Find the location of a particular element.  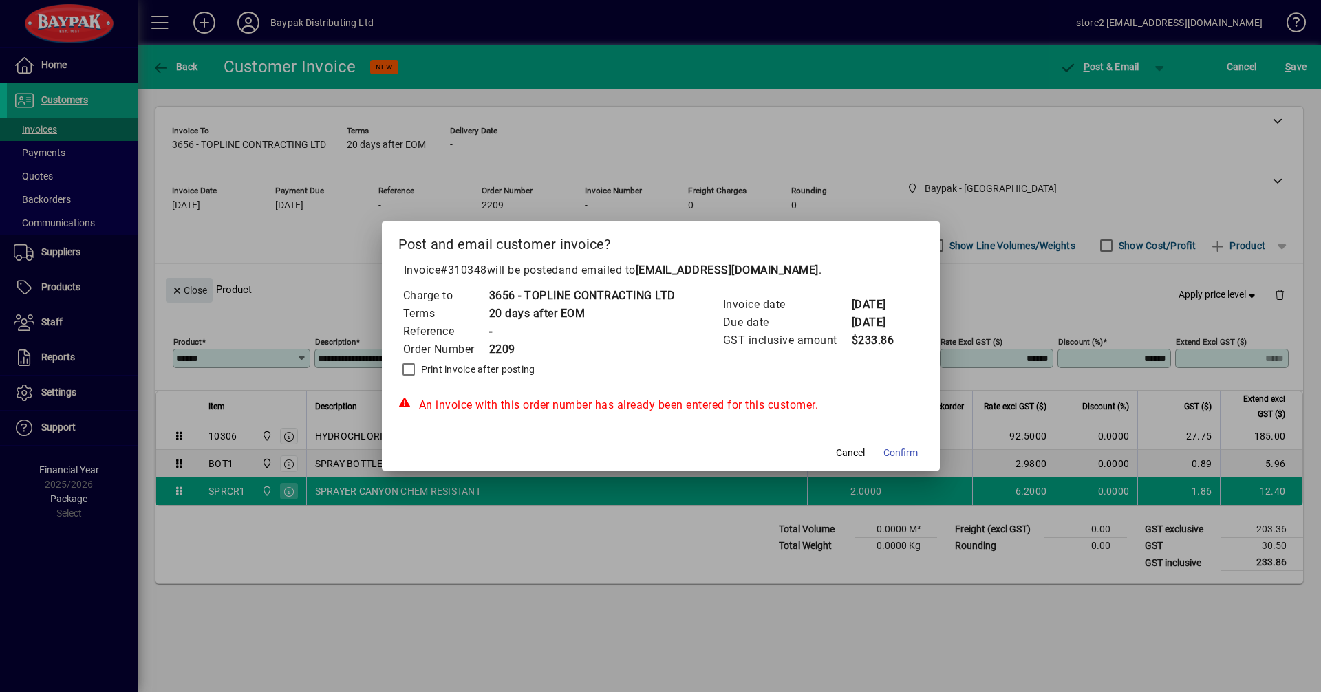

label: Print invoice after posting is located at coordinates (477, 369).